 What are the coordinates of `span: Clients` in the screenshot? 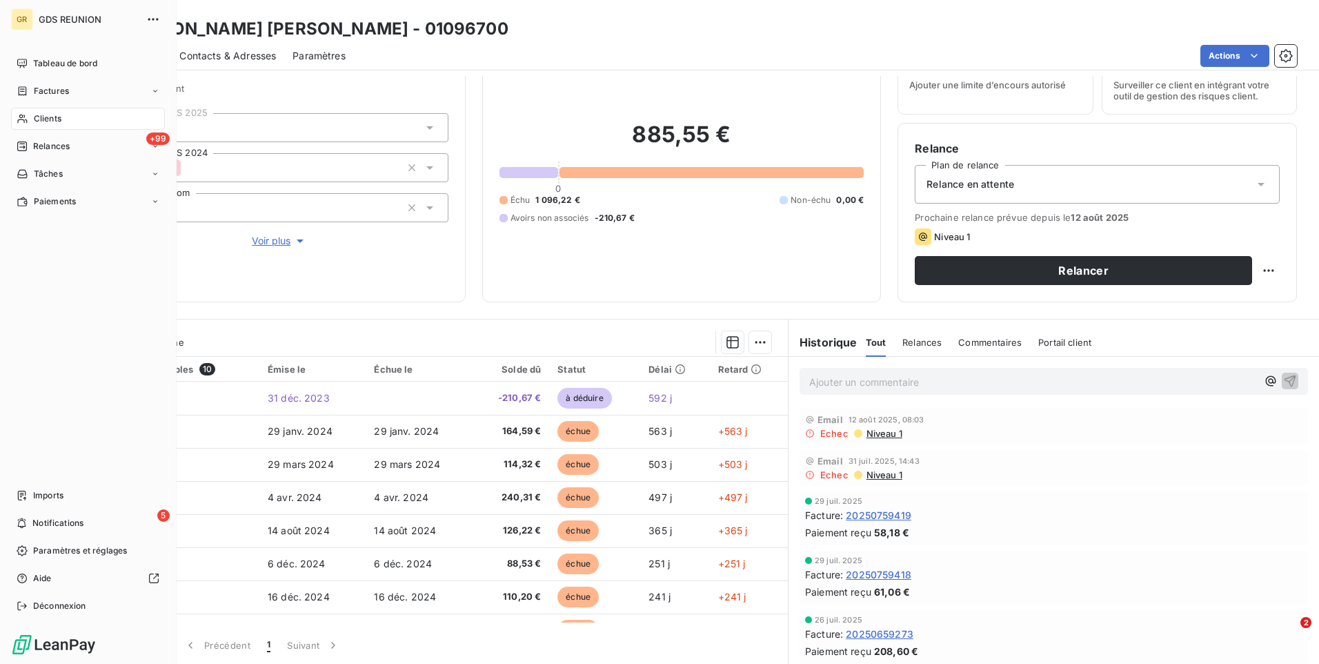 It's located at (48, 119).